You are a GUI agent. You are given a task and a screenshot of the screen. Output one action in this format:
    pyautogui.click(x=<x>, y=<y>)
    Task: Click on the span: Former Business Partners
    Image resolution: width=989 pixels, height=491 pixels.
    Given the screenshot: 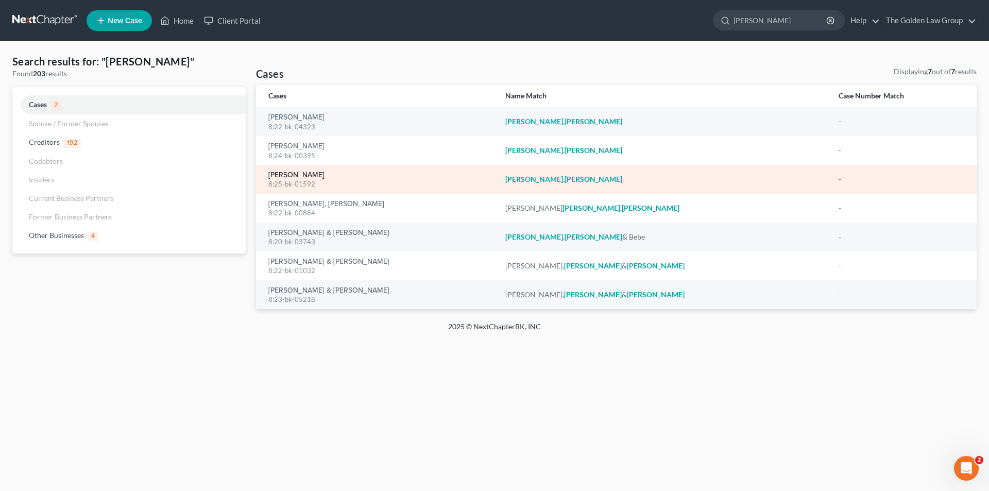 What is the action you would take?
    pyautogui.click(x=70, y=216)
    